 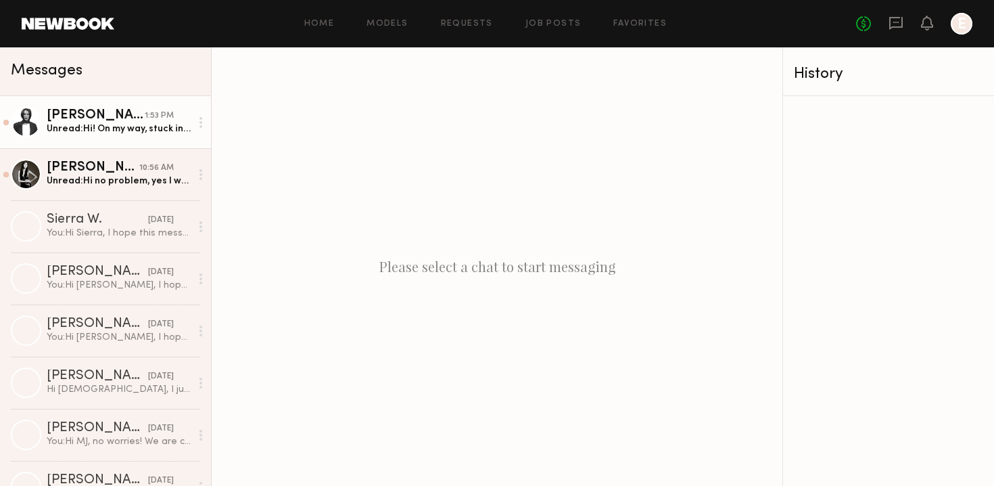 I want to click on a: Home, so click(x=319, y=24).